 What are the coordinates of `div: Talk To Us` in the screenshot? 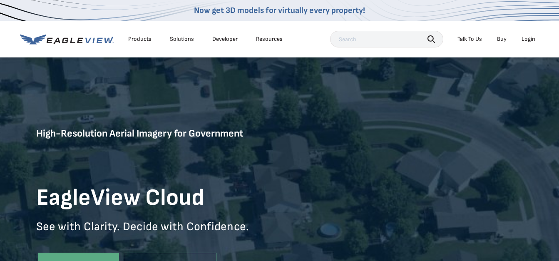 It's located at (470, 39).